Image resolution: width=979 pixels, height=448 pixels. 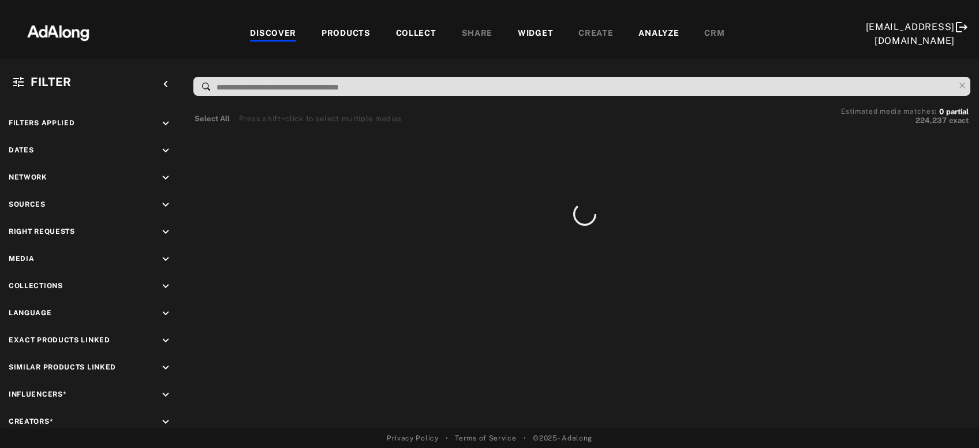 I want to click on span: Network, so click(x=28, y=177).